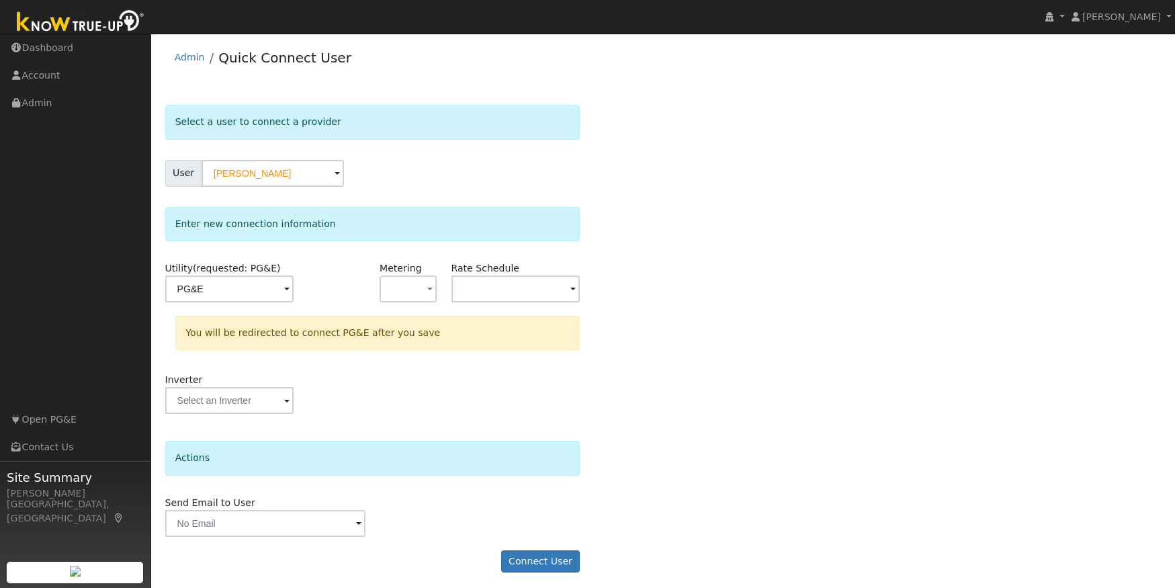  Describe the element at coordinates (378, 333) in the screenshot. I see `div: You will be redirected to connect PG&E after you save` at that location.